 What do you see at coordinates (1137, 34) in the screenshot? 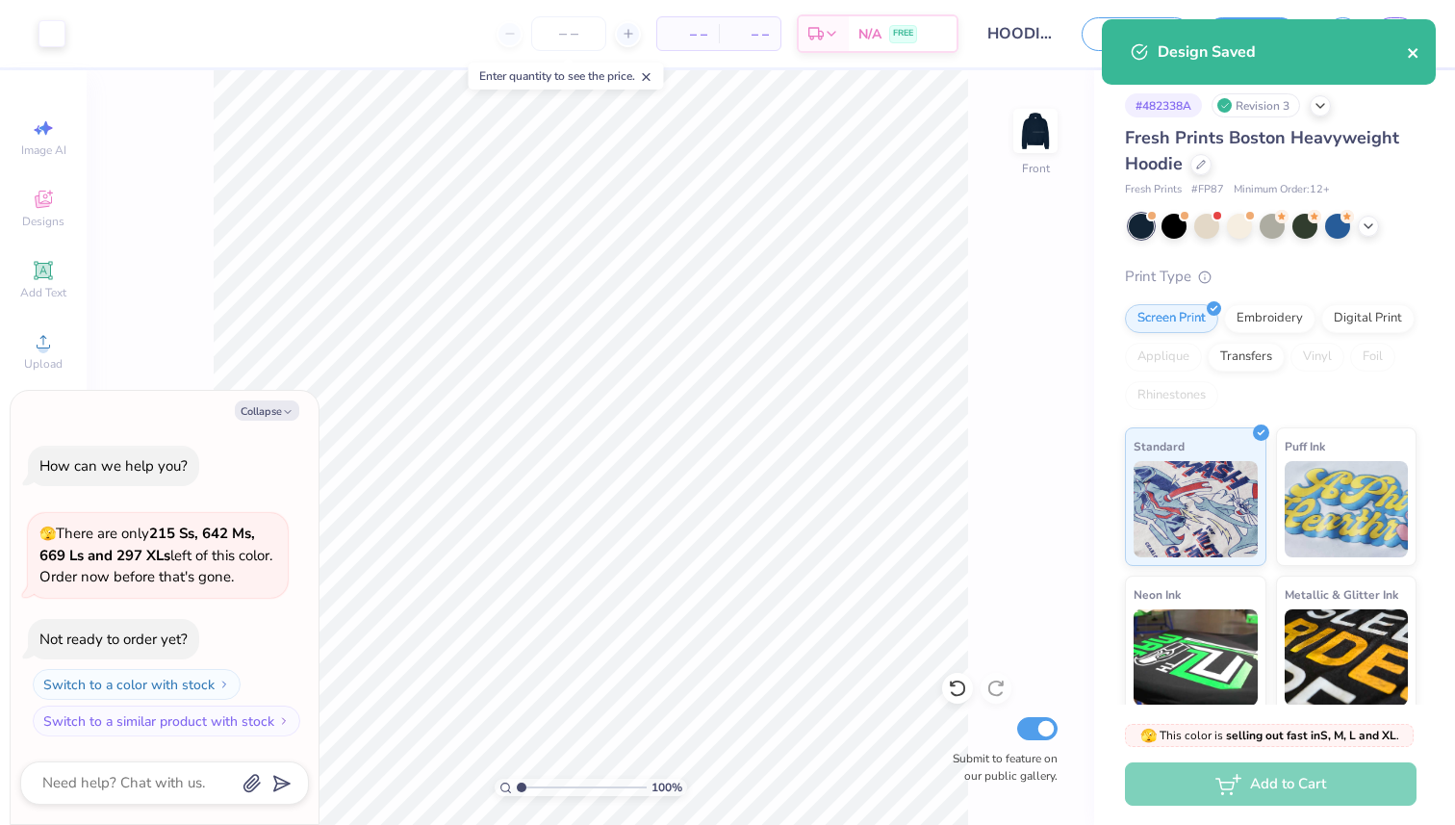
I see `button: Save as` at bounding box center [1137, 34].